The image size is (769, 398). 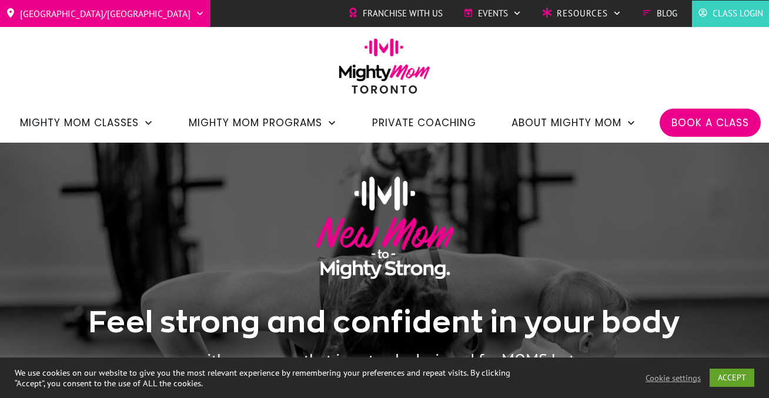 I want to click on img: New Mom to Mighty Strong, so click(x=384, y=228).